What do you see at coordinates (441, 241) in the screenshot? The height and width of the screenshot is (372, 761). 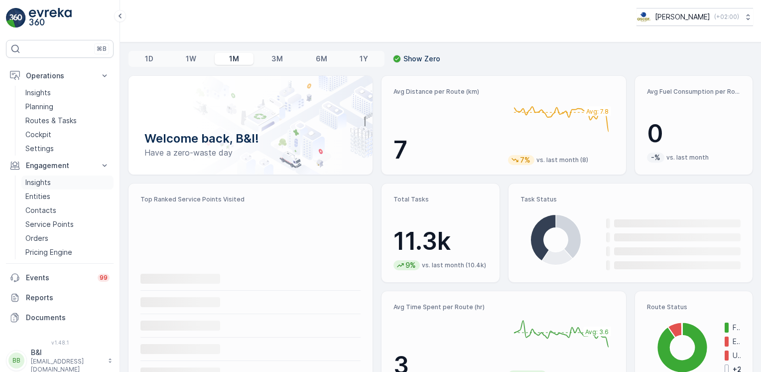 I see `p: 11.3k` at bounding box center [441, 241].